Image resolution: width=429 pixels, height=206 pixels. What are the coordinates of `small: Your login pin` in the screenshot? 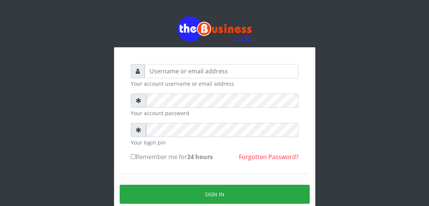 It's located at (215, 142).